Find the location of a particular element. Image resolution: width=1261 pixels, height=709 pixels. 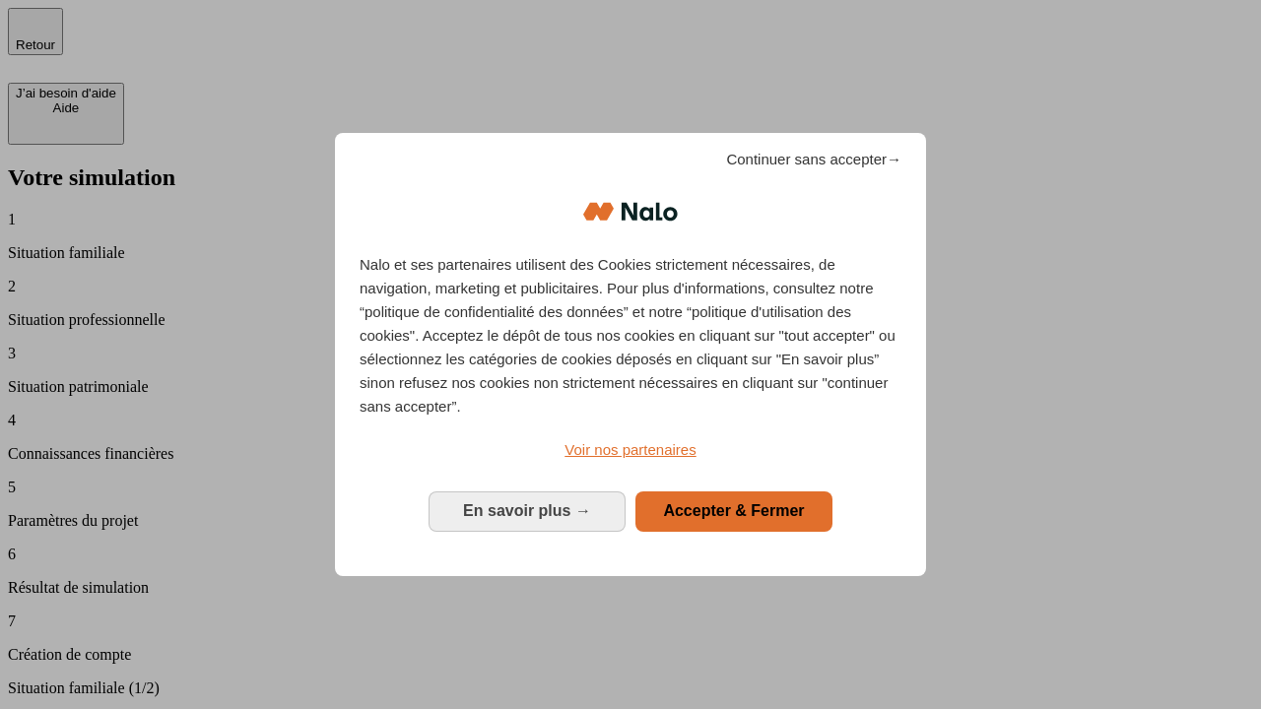

button: En savoir plus: Configurer vos consentements is located at coordinates (527, 511).